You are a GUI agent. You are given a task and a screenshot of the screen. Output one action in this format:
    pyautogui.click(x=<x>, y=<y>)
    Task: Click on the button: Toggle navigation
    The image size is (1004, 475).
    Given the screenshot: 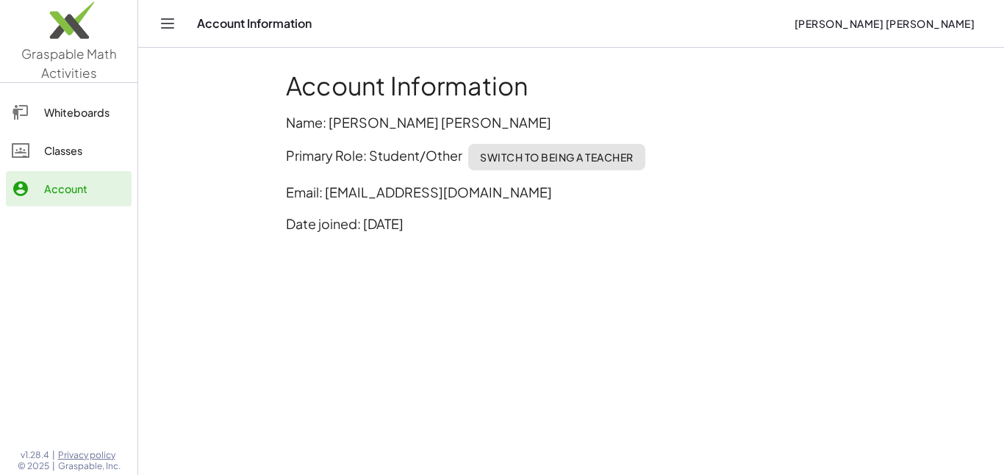 What is the action you would take?
    pyautogui.click(x=167, y=24)
    